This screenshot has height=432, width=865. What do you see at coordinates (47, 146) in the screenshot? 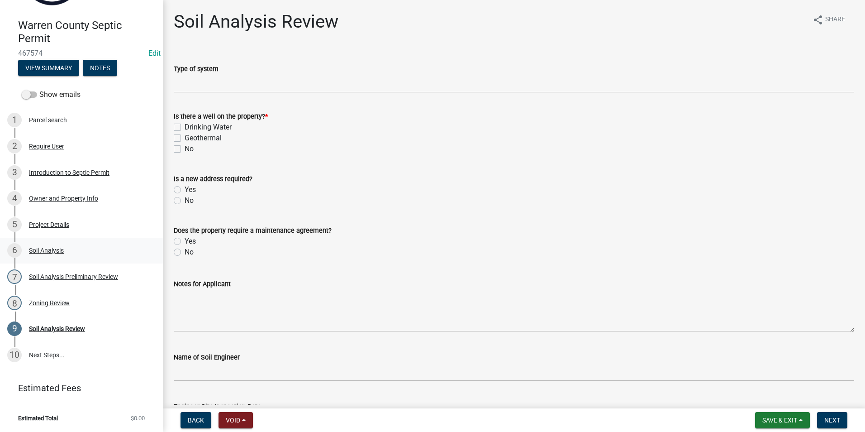
I see `div: Require User` at bounding box center [47, 146].